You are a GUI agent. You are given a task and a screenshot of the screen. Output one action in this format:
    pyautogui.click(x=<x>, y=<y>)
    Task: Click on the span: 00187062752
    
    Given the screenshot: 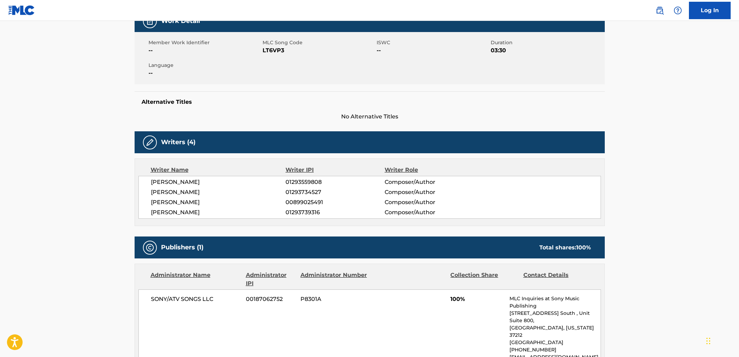 What is the action you would take?
    pyautogui.click(x=271, y=299)
    